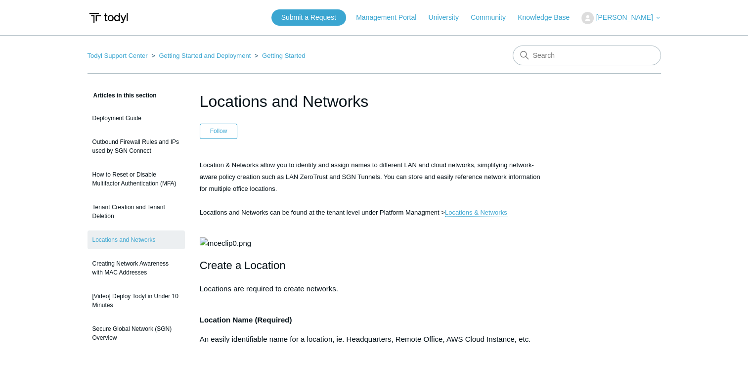  What do you see at coordinates (218, 131) in the screenshot?
I see `button: Follow Article` at bounding box center [218, 131].